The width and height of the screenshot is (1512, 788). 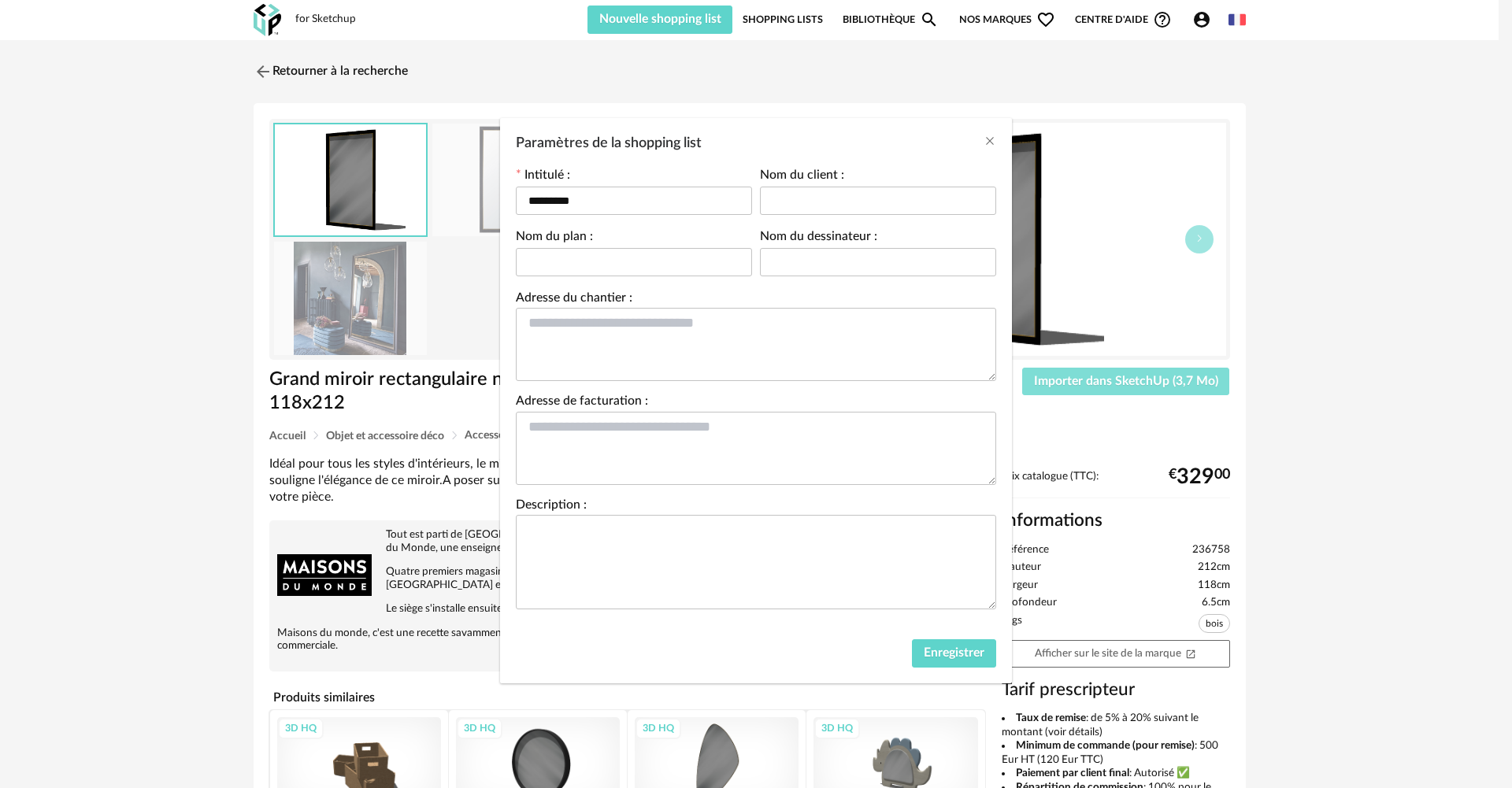 I want to click on label: Nom du dessinateur :, so click(x=818, y=238).